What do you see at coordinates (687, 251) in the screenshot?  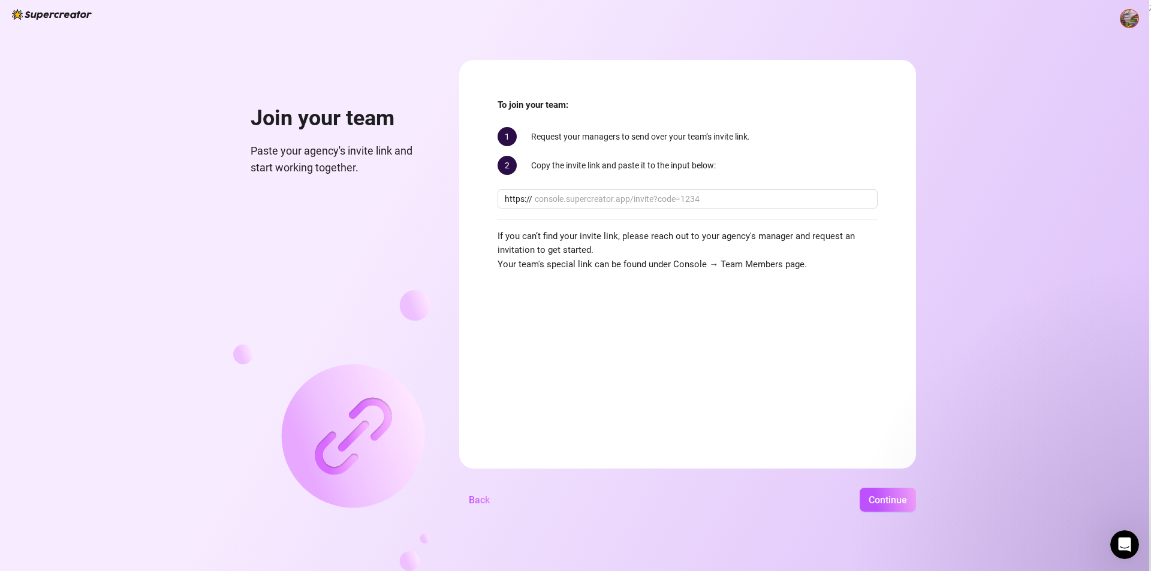 I see `span: If you can’t find your invite link, please reach out to your agency's manager and request an invi...` at bounding box center [687, 251].